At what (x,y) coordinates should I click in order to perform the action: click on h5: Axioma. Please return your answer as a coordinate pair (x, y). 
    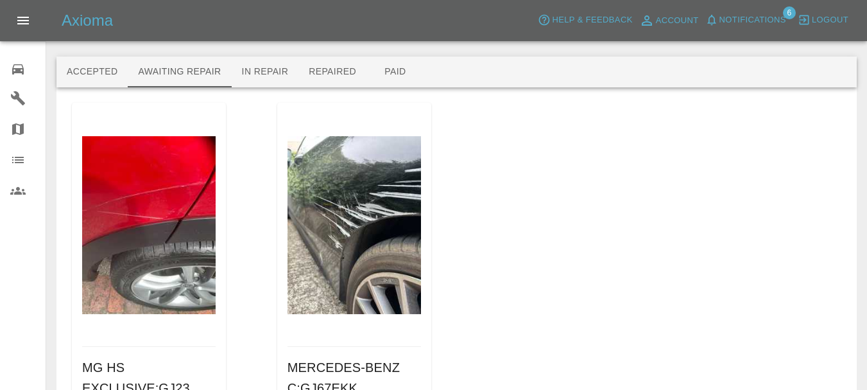
    Looking at the image, I should click on (87, 21).